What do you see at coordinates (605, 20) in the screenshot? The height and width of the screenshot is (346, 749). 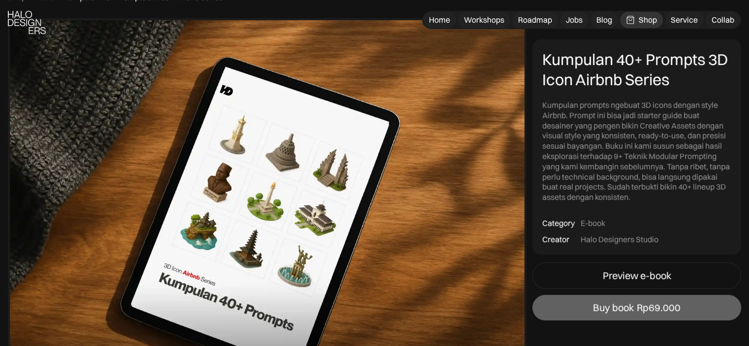 I see `div: Blog` at bounding box center [605, 20].